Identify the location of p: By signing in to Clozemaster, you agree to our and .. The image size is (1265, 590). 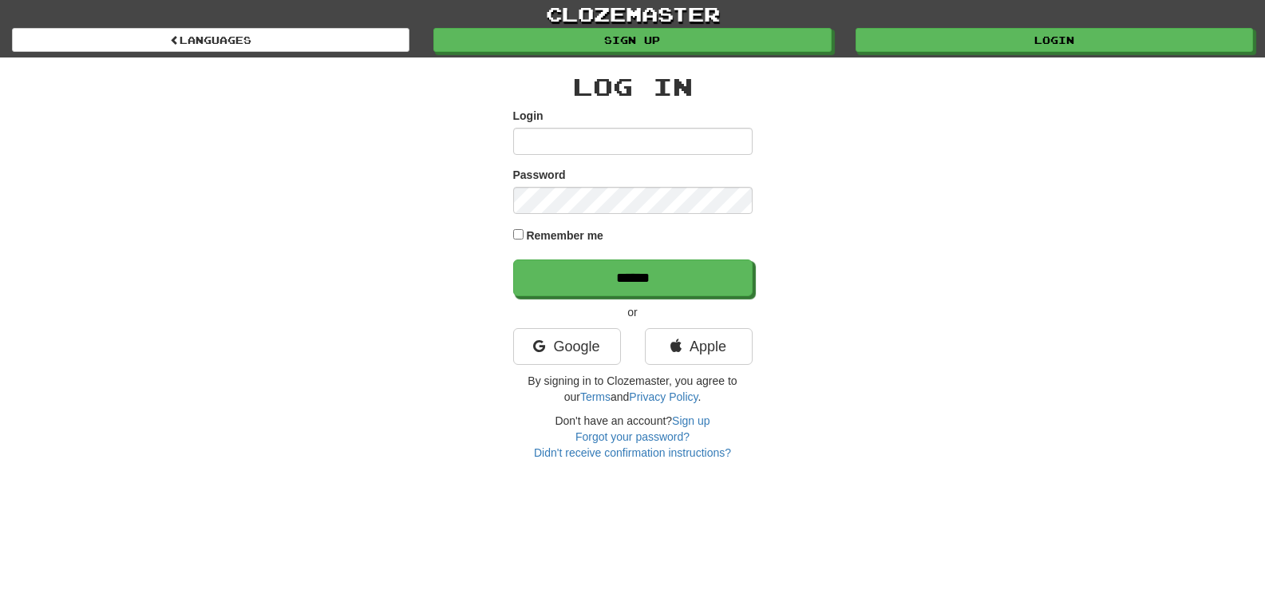
(633, 389).